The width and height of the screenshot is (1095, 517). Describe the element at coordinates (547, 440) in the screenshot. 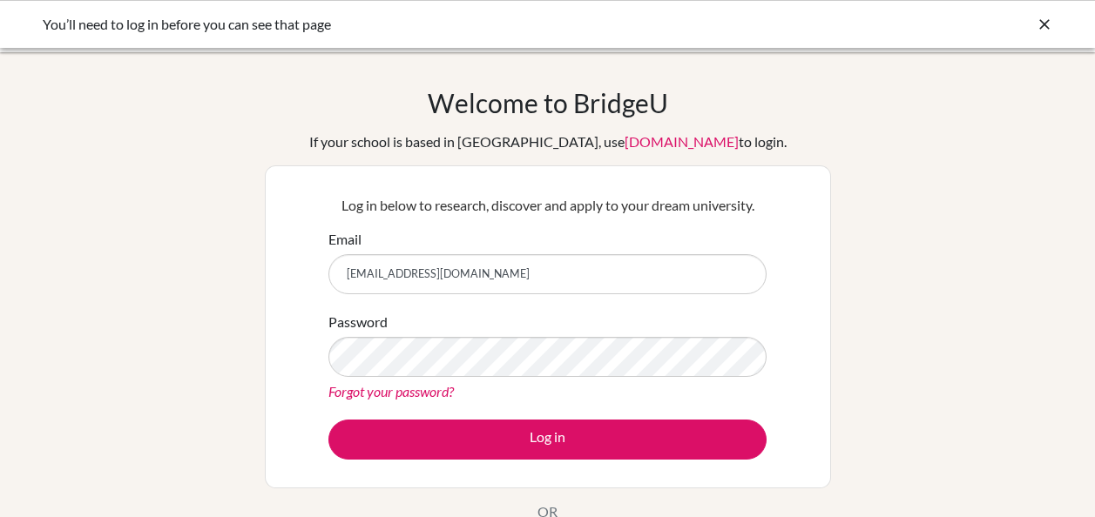

I see `button: Log in` at that location.